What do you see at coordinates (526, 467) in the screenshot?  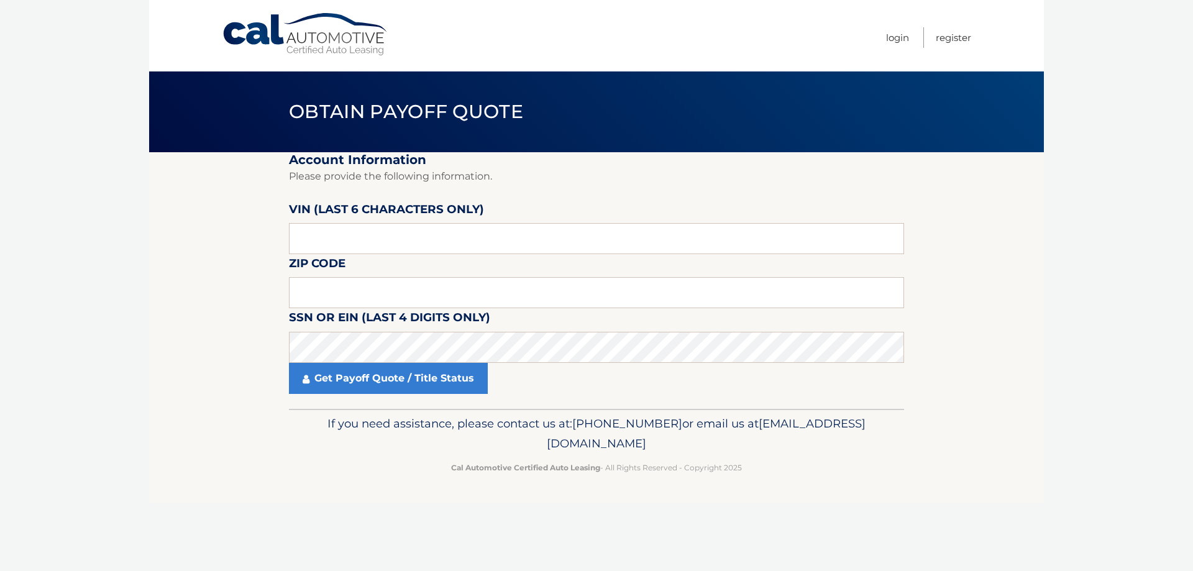 I see `strong: Cal Automotive Certified Auto Leasing` at bounding box center [526, 467].